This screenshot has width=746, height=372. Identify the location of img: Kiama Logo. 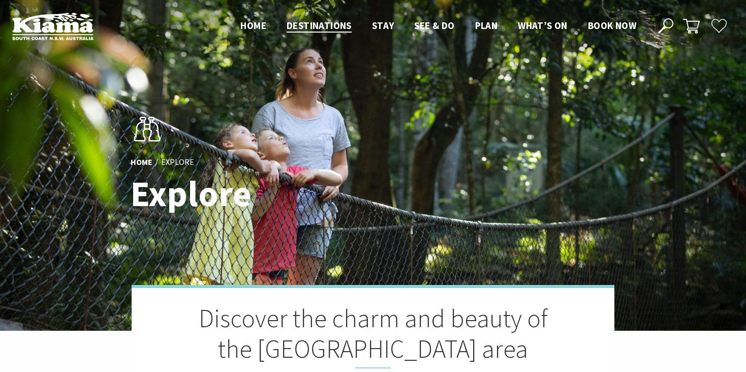
(53, 26).